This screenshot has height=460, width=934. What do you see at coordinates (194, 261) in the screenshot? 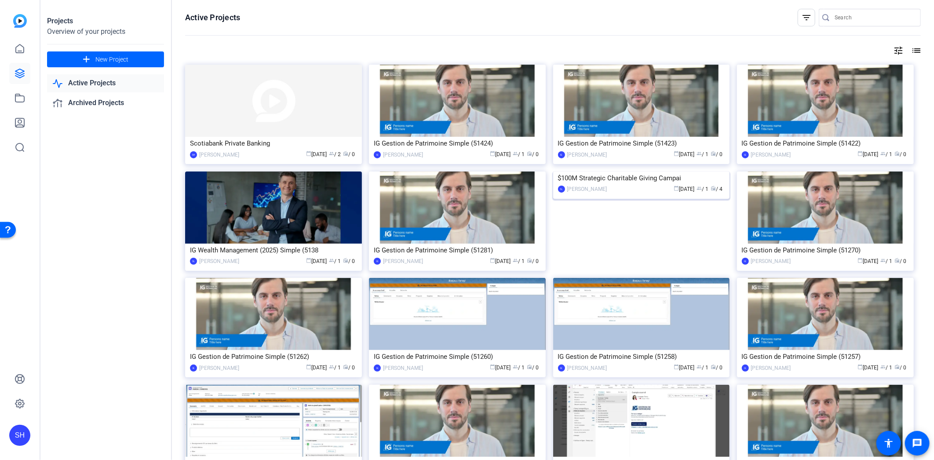
I see `div: SL` at bounding box center [194, 261].